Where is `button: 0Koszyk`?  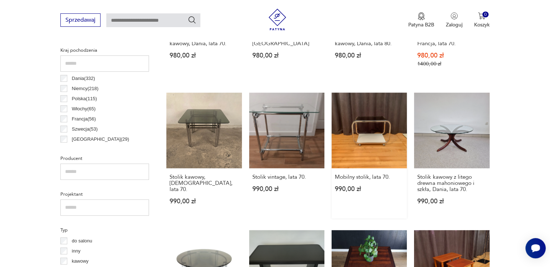
button: 0Koszyk is located at coordinates (482, 20).